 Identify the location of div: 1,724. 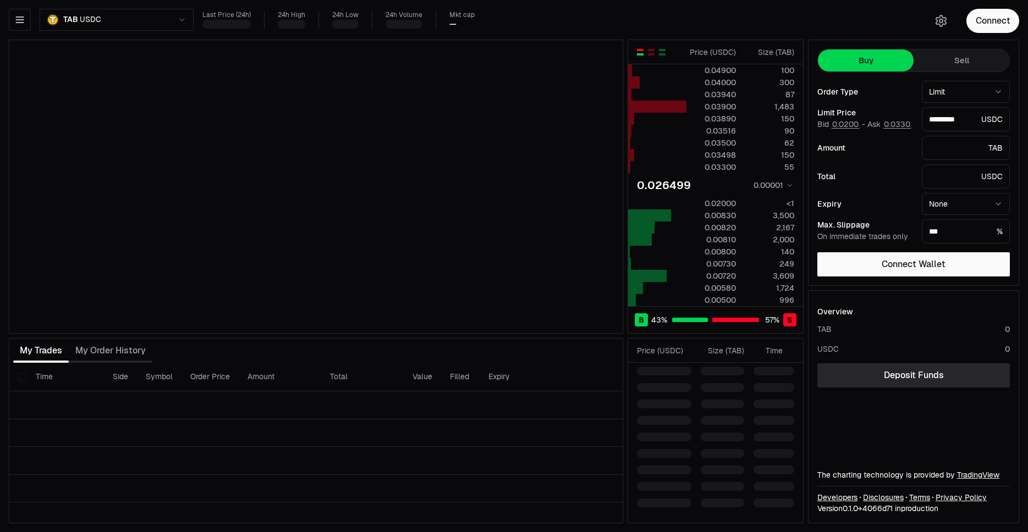
(769, 288).